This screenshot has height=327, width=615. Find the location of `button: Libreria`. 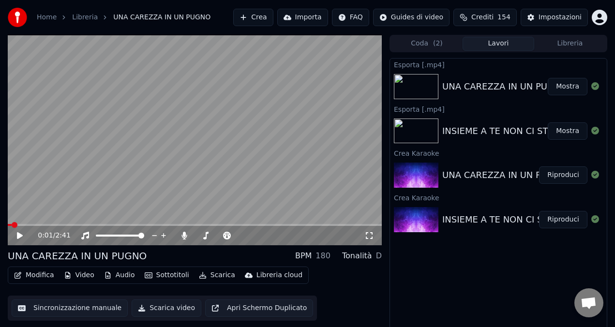

button: Libreria is located at coordinates (570, 44).